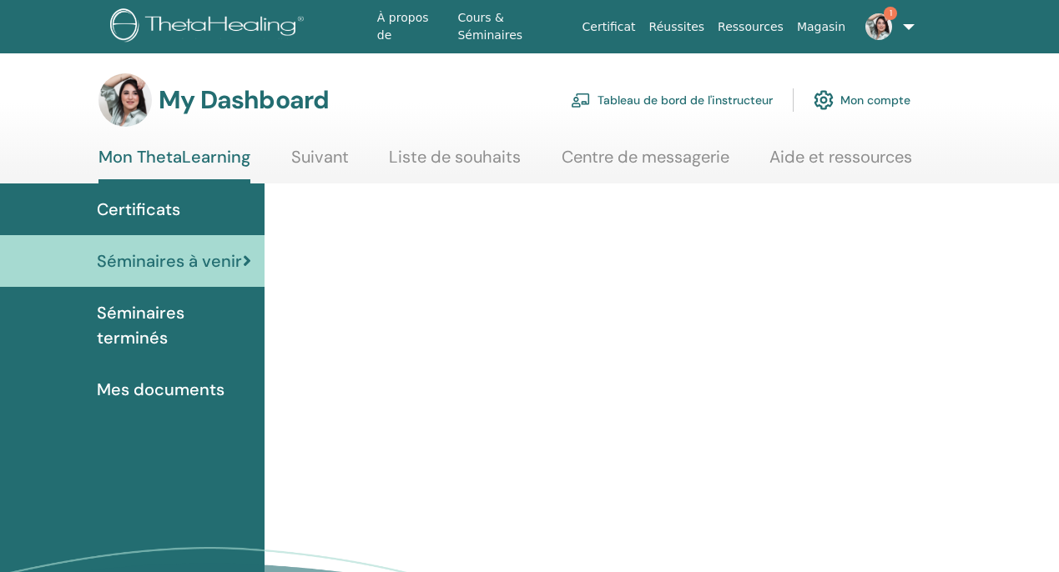  I want to click on a: Certificat, so click(609, 27).